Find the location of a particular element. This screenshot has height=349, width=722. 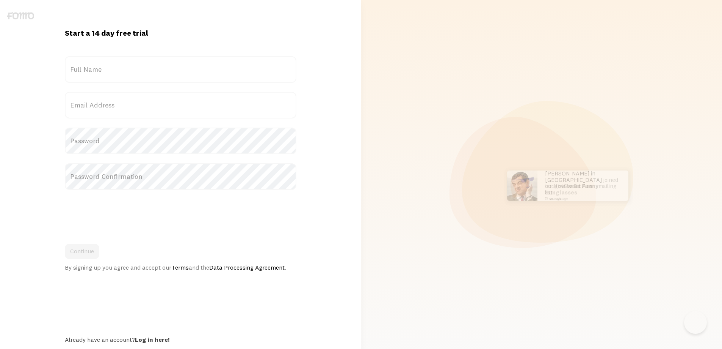

div: Already have an account? is located at coordinates (181, 339).